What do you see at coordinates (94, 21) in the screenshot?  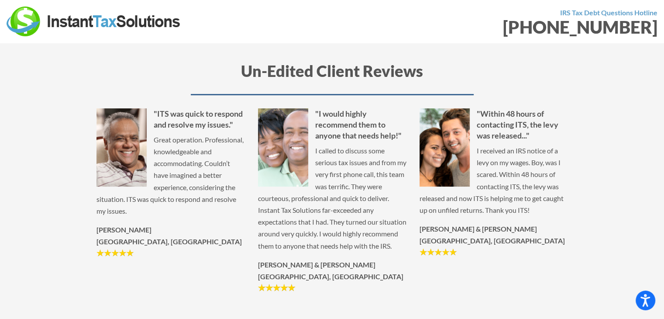 I see `img: Instant Tax Solutions Logo` at bounding box center [94, 21].